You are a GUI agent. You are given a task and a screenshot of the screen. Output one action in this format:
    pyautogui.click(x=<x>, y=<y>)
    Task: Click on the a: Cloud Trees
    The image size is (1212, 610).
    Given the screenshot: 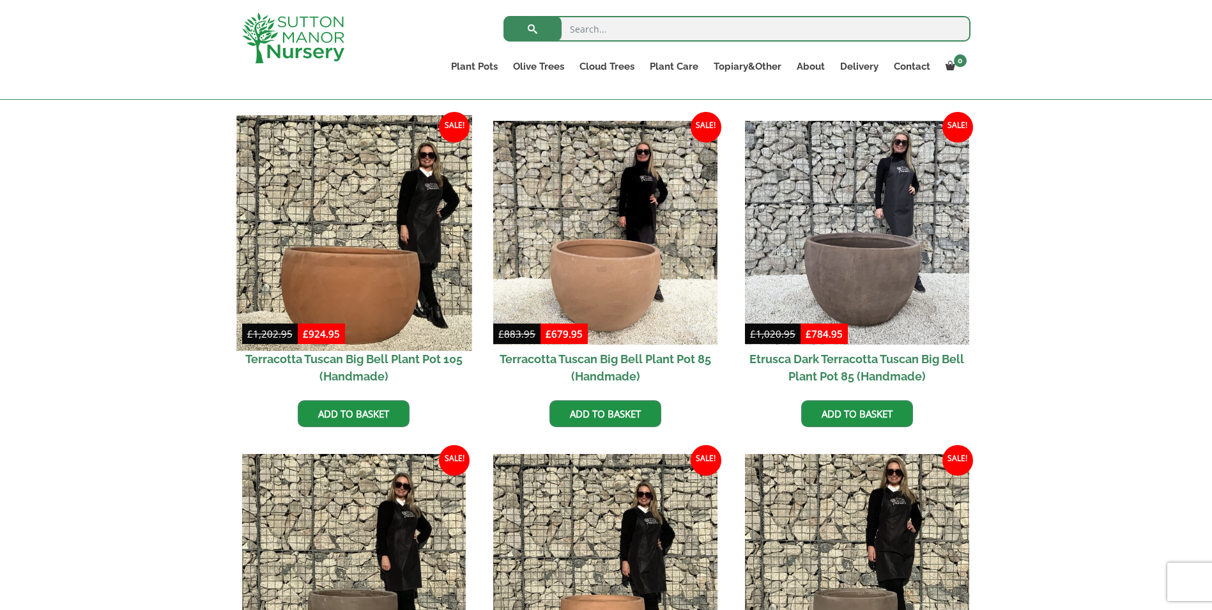 What is the action you would take?
    pyautogui.click(x=607, y=66)
    